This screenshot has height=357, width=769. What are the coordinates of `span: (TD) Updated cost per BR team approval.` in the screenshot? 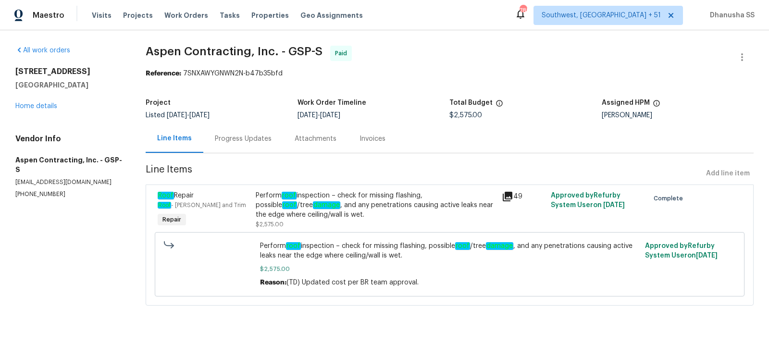 It's located at (352, 283).